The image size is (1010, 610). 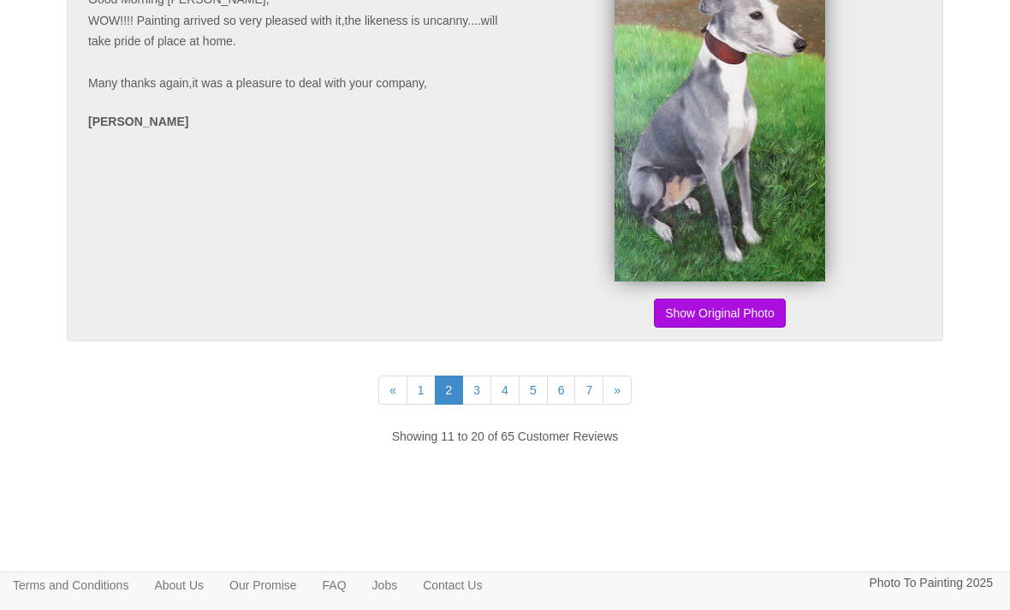 What do you see at coordinates (421, 390) in the screenshot?
I see `a: 1` at bounding box center [421, 390].